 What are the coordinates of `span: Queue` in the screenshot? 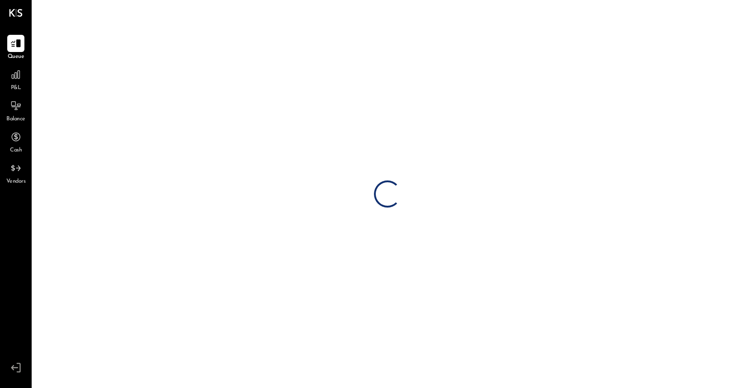 It's located at (16, 57).